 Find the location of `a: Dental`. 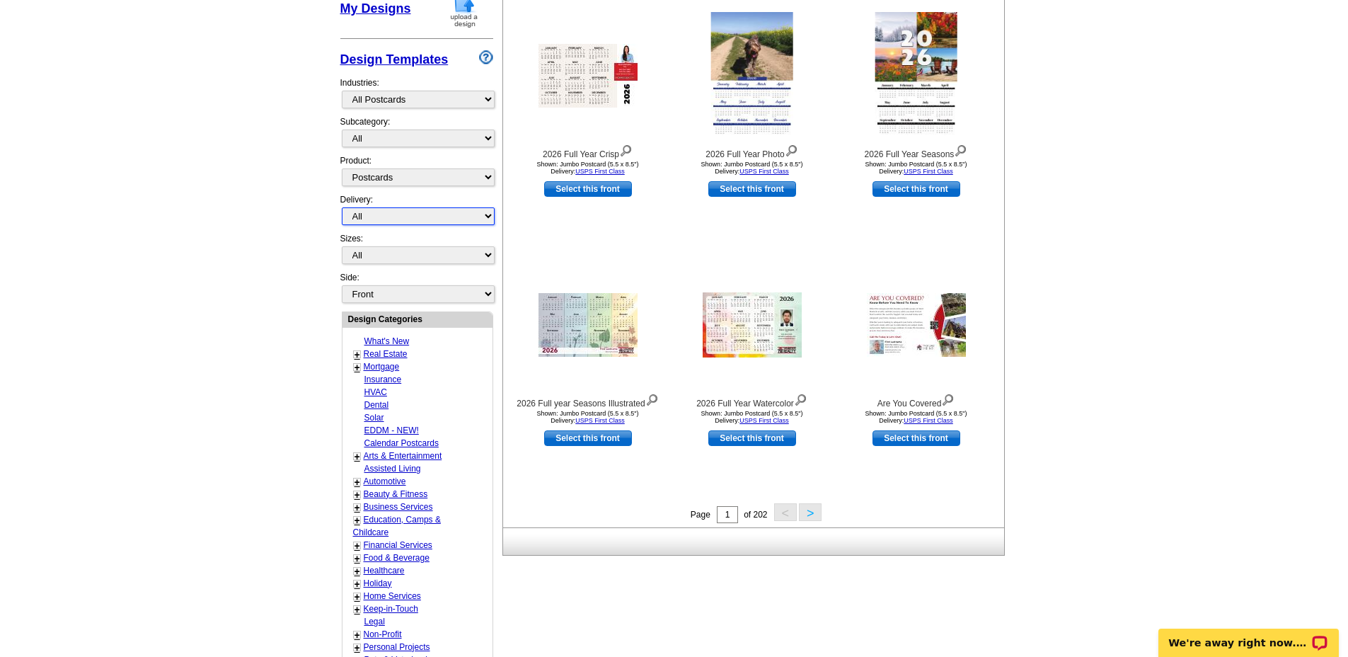

a: Dental is located at coordinates (377, 405).